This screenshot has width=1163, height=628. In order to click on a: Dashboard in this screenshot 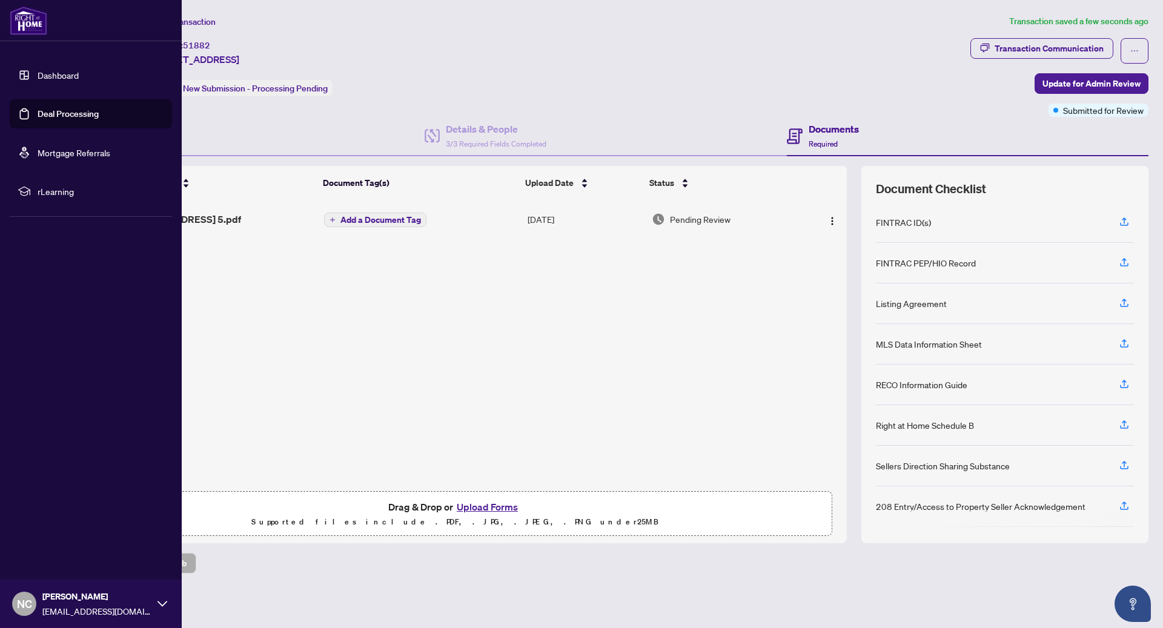, I will do `click(58, 75)`.